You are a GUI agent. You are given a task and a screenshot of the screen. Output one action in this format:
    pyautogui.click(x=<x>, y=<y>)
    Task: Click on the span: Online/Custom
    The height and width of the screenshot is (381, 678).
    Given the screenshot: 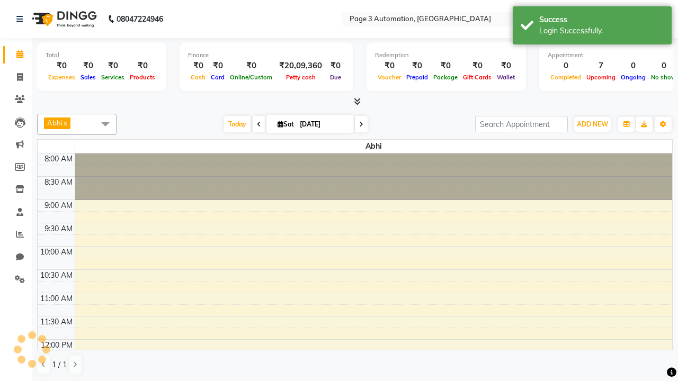 What is the action you would take?
    pyautogui.click(x=251, y=77)
    